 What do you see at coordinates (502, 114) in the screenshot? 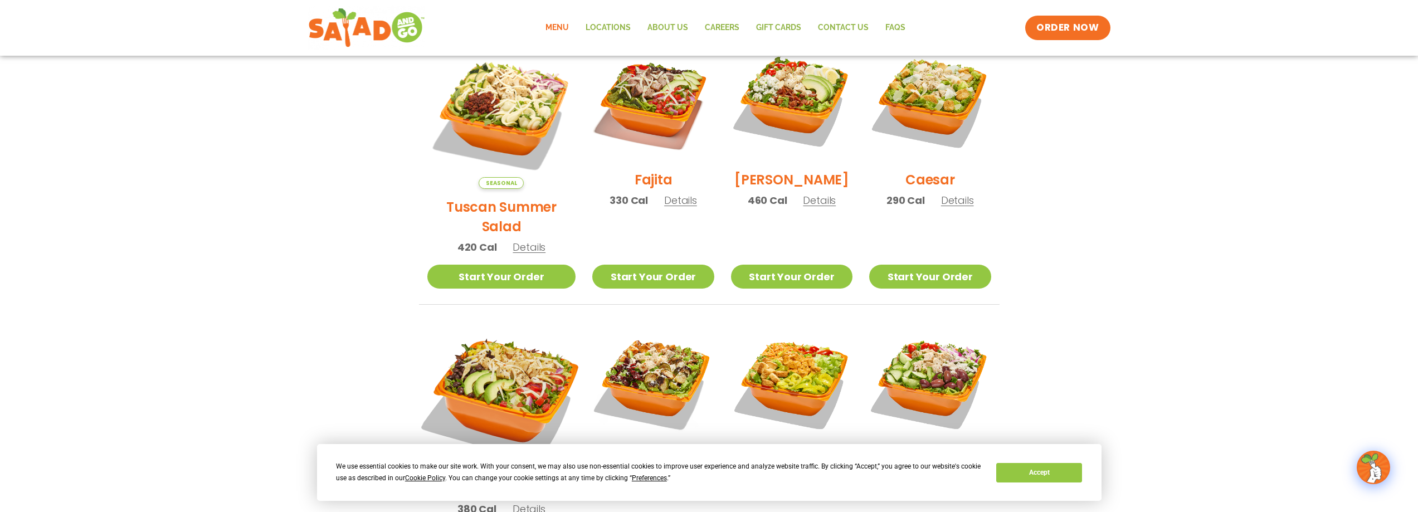
I see `img: Product photo for Tuscan Summer Salad` at bounding box center [502, 114].